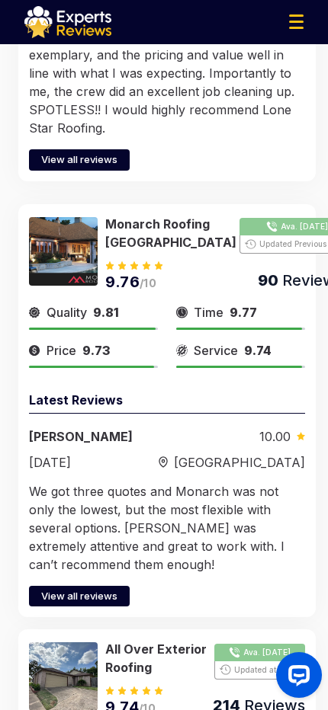 This screenshot has width=328, height=710. Describe the element at coordinates (66, 312) in the screenshot. I see `span: Quality` at that location.